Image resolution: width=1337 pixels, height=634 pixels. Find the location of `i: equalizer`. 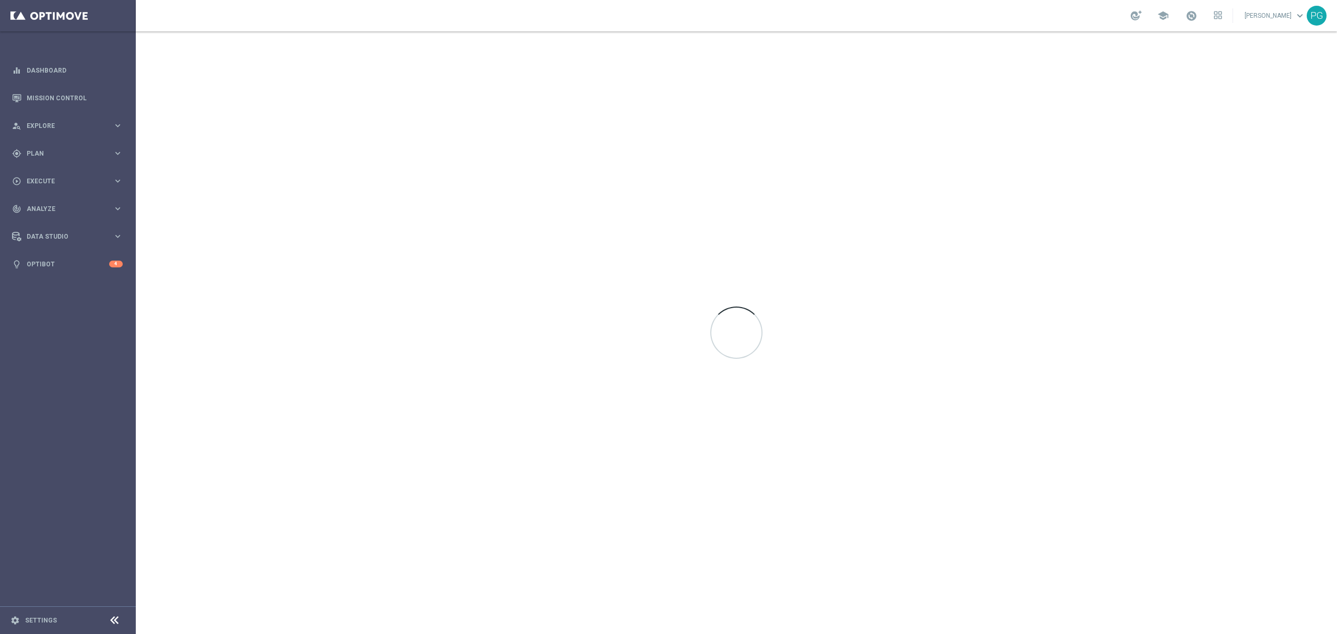

i: equalizer is located at coordinates (17, 70).